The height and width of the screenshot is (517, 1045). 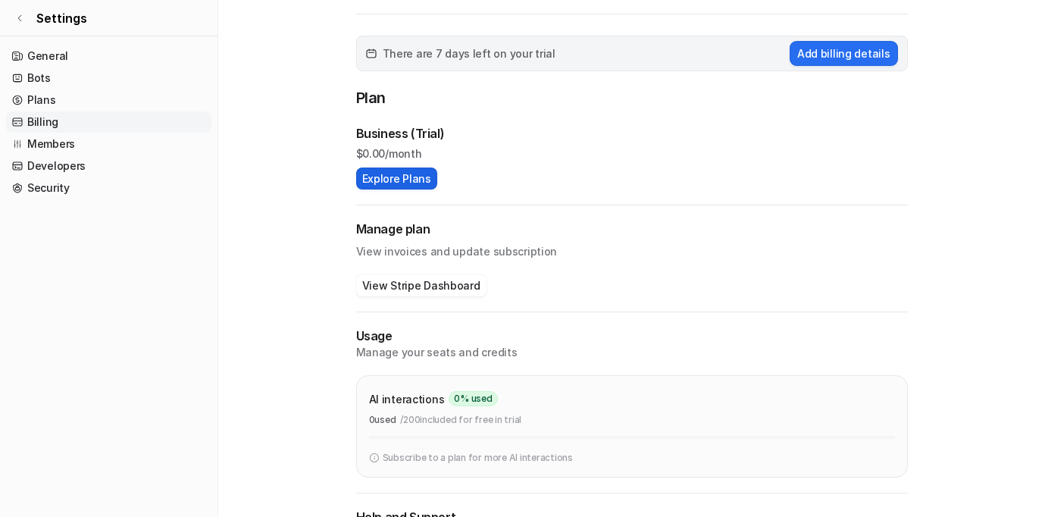 I want to click on button: Add billing details, so click(x=843, y=53).